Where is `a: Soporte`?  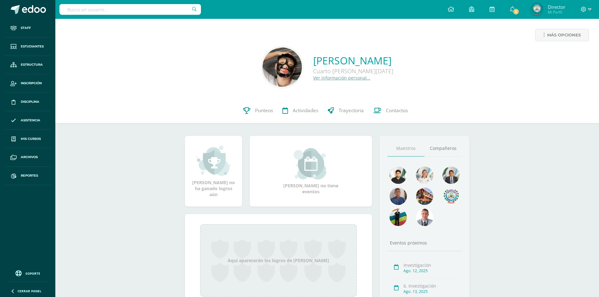
a: Soporte is located at coordinates (28, 273).